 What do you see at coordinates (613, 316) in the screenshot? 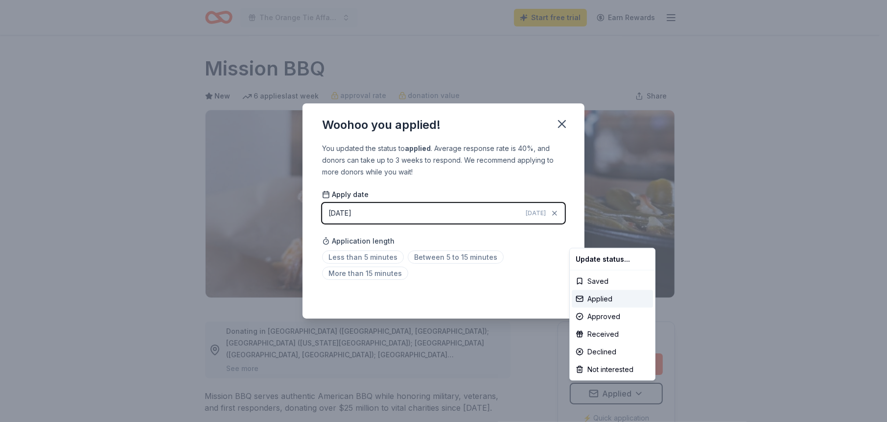
I see `div: Approved` at bounding box center [613, 316].